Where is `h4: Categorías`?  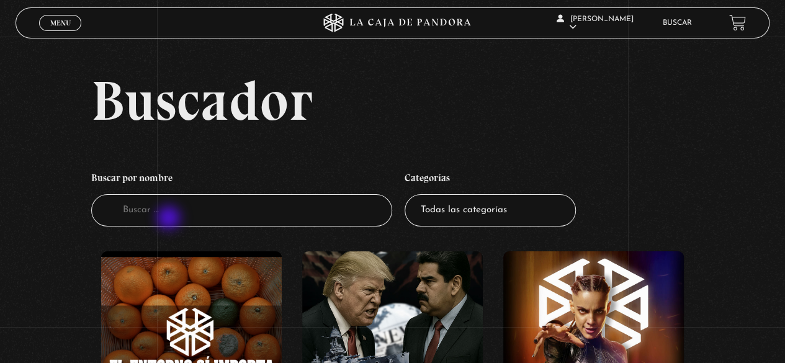
h4: Categorías is located at coordinates (491, 180).